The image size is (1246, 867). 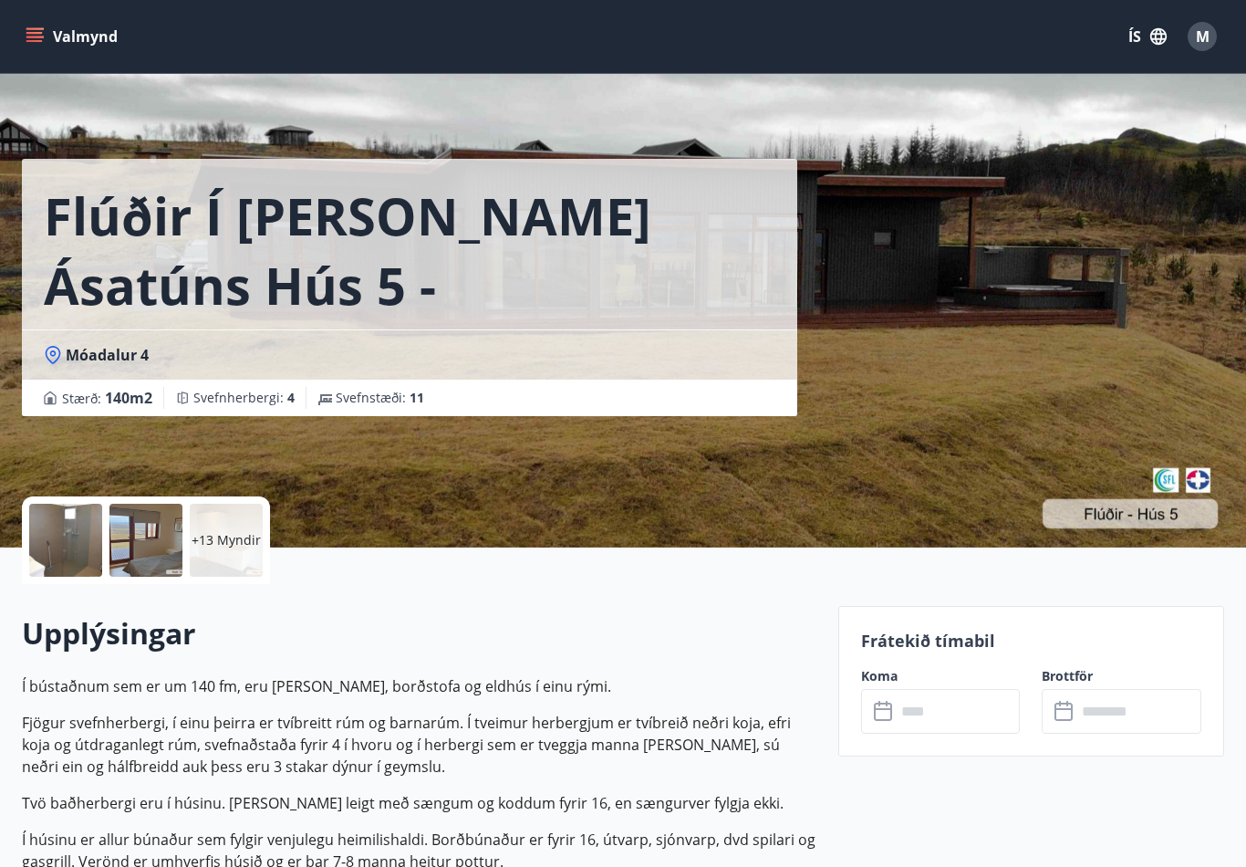 I want to click on span: 11, so click(x=417, y=397).